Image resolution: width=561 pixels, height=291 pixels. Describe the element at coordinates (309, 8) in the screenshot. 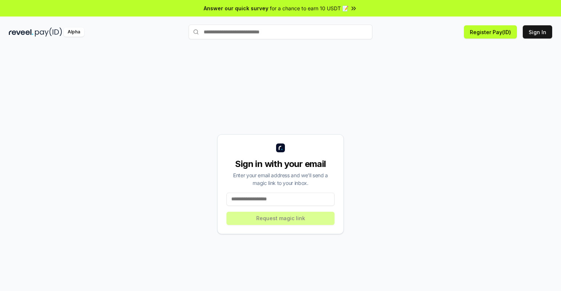

I see `span: for a chance to earn 10 USDT 📝` at that location.